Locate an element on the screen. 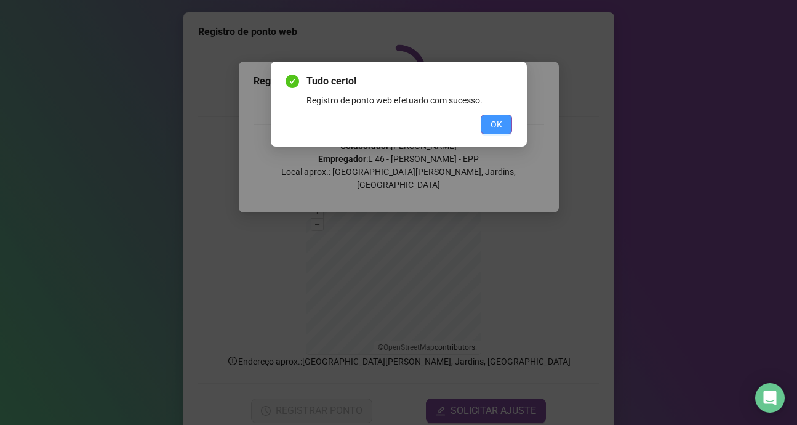  div: Registro de ponto web efetuado com sucesso. is located at coordinates (410, 100).